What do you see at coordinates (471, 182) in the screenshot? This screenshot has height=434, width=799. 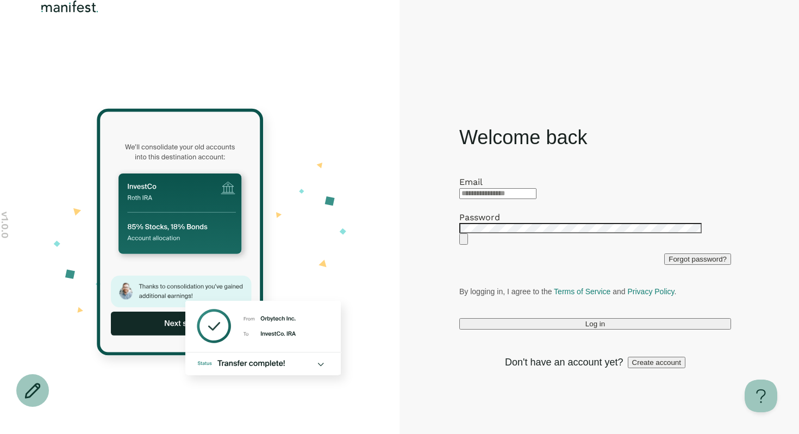 I see `label: Email` at bounding box center [471, 182].